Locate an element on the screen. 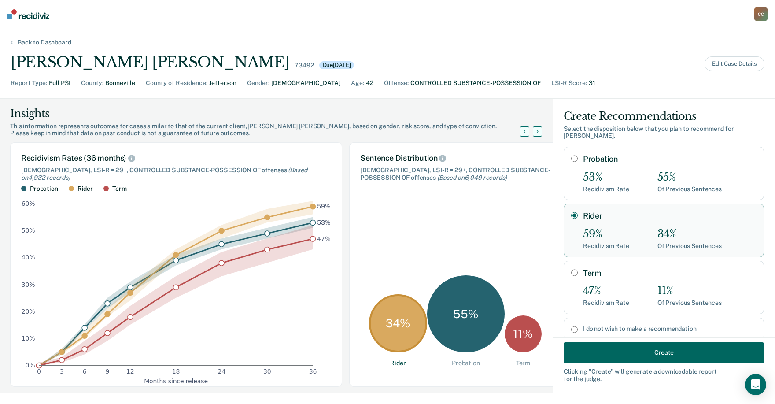  text: 18 is located at coordinates (176, 372).